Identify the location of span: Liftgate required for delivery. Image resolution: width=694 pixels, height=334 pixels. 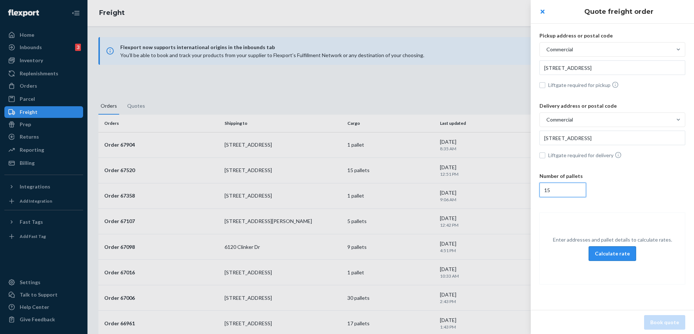
(617, 155).